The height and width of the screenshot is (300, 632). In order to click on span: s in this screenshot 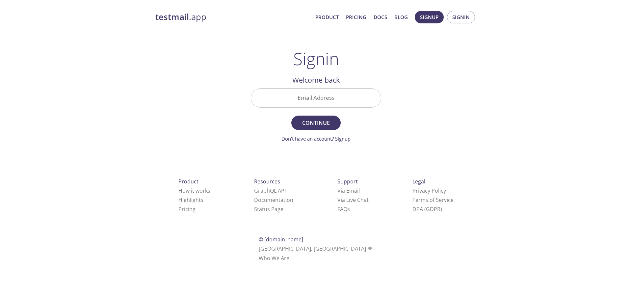, I will do `click(348, 209)`.